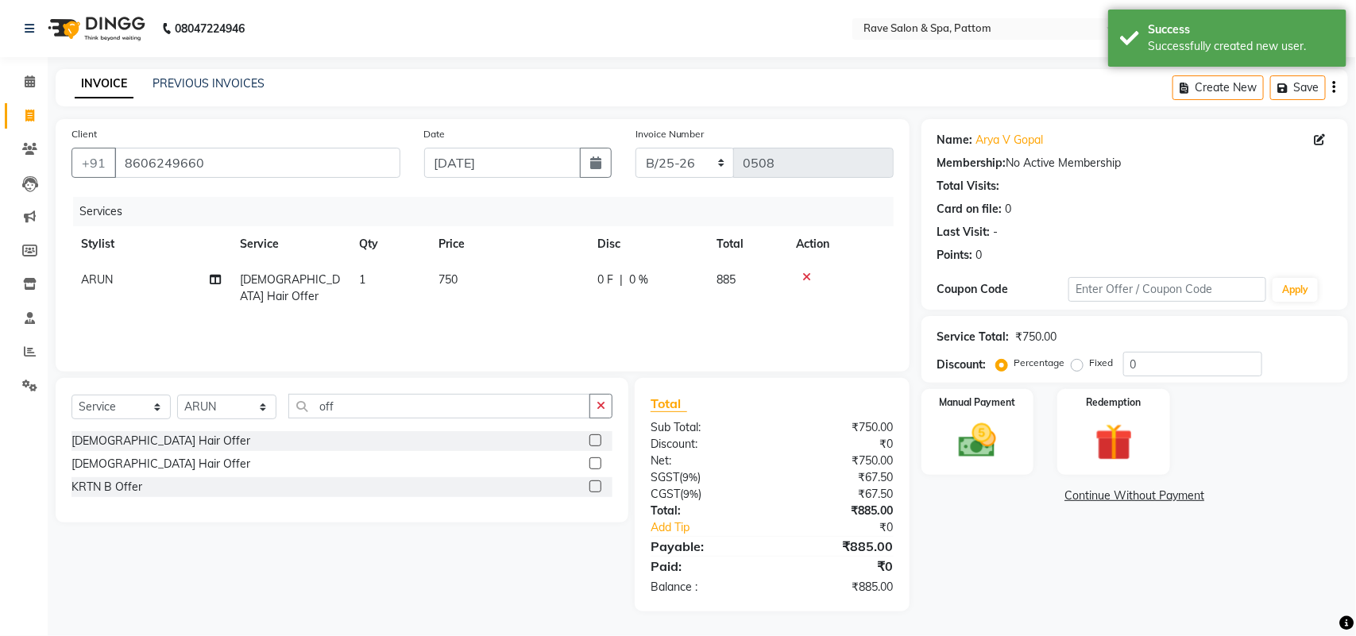 This screenshot has width=1356, height=636. Describe the element at coordinates (104, 84) in the screenshot. I see `a: INVOICE` at that location.